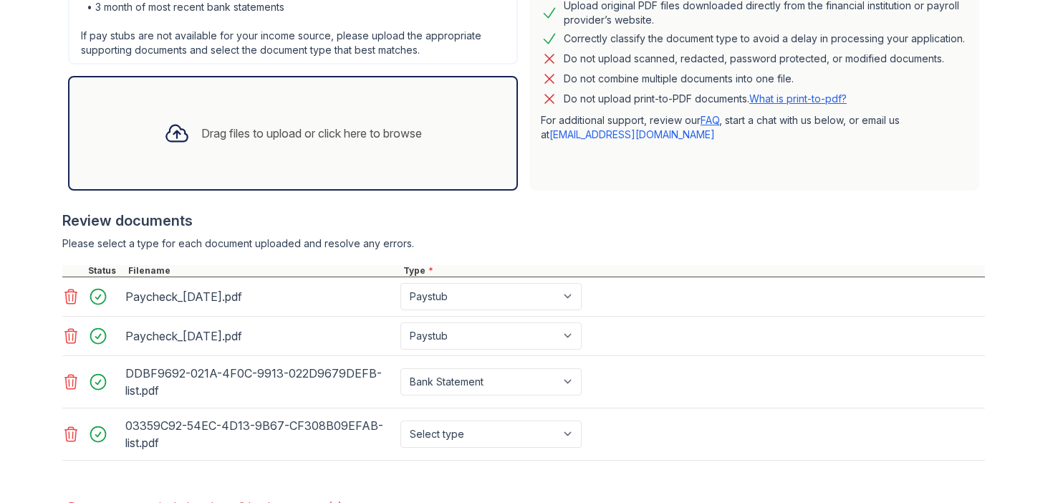 This screenshot has height=503, width=1053. What do you see at coordinates (710, 120) in the screenshot?
I see `a: FAQ` at bounding box center [710, 120].